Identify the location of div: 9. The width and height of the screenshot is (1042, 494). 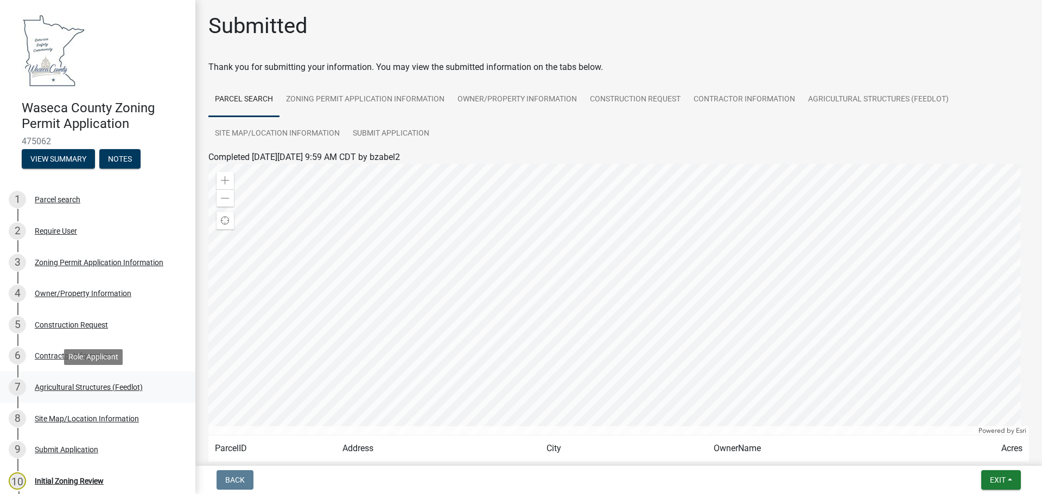
(17, 450).